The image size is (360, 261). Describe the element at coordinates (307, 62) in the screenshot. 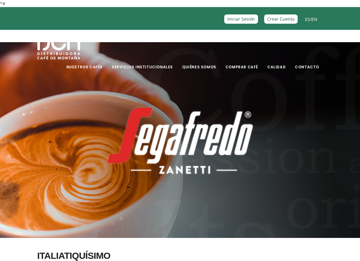

I see `a: Contacto` at that location.